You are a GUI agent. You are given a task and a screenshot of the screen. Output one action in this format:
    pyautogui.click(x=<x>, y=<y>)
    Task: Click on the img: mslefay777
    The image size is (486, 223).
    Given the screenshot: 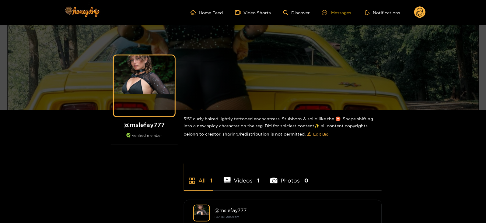 What is the action you would take?
    pyautogui.click(x=202, y=213)
    